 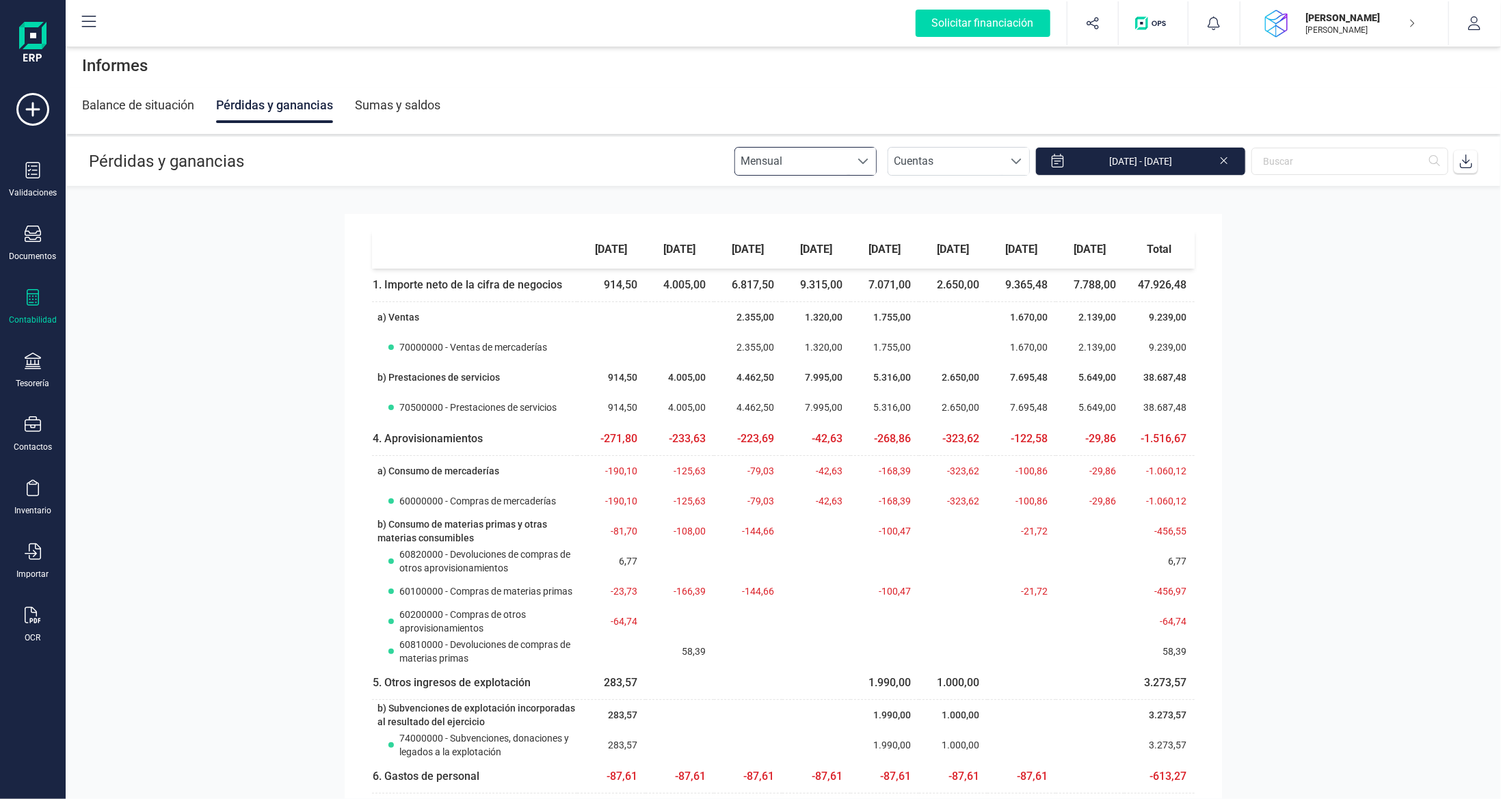 What do you see at coordinates (793, 161) in the screenshot?
I see `span: Mensual` at bounding box center [793, 161].